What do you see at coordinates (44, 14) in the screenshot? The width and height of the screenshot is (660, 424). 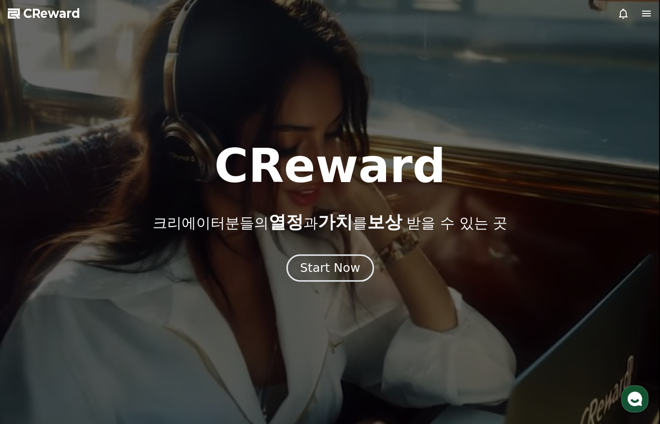 I see `a: CReward` at bounding box center [44, 14].